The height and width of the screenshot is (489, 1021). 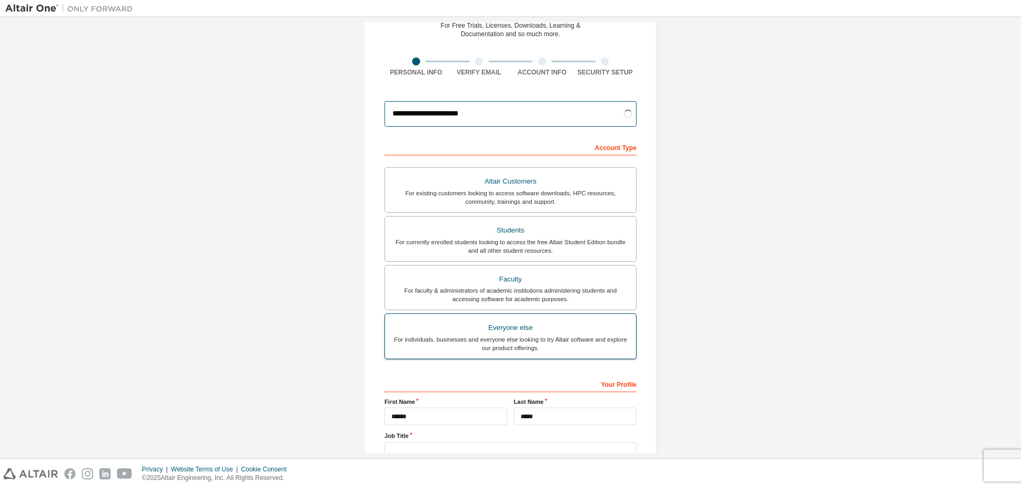 I want to click on div: Everyone else, so click(x=510, y=327).